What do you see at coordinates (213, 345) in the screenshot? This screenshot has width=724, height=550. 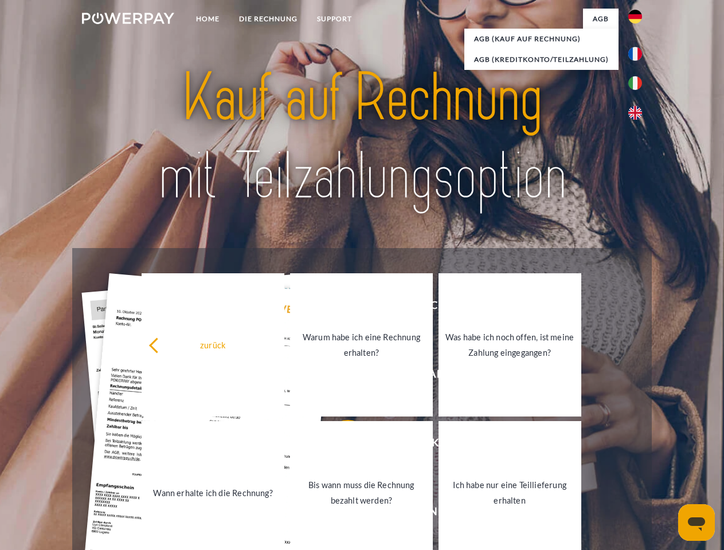 I see `div: zurück` at bounding box center [213, 345].